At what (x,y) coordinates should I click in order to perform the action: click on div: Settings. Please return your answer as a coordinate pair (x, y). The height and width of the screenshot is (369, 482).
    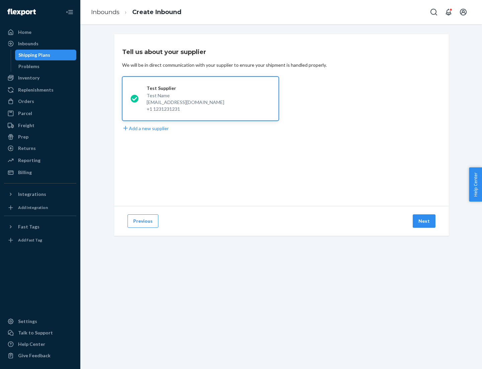
    Looking at the image, I should click on (27, 321).